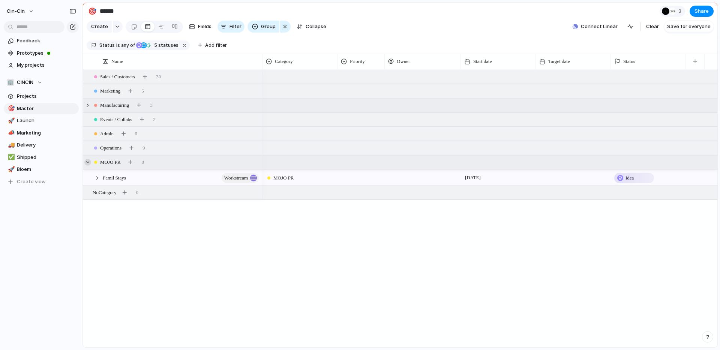 Image resolution: width=720 pixels, height=350 pixels. Describe the element at coordinates (41, 41) in the screenshot. I see `a: Feedback` at that location.